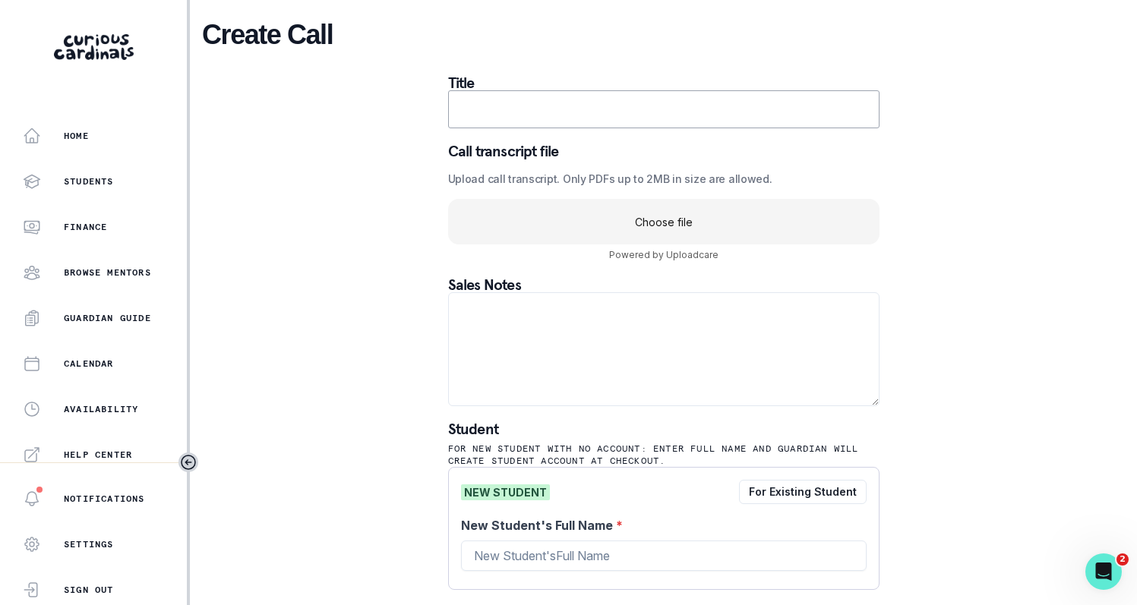  Describe the element at coordinates (664, 254) in the screenshot. I see `a: Powered by Uploadcare` at that location.